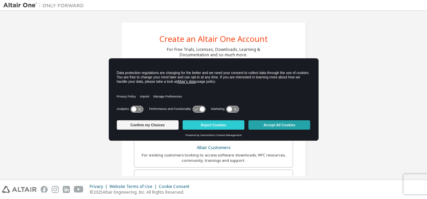 The image size is (427, 199). What do you see at coordinates (55, 190) in the screenshot?
I see `img: instagram.svg` at bounding box center [55, 190].